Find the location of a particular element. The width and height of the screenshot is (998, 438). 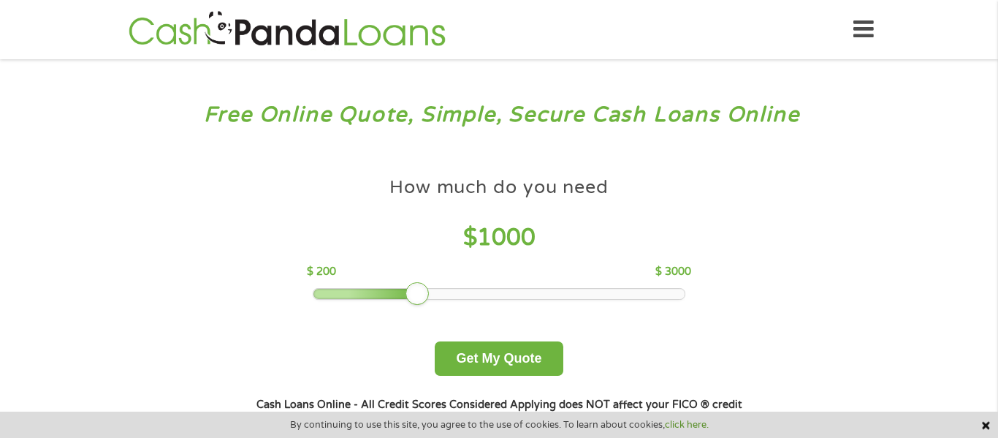

strong: Cash Loans Online - All Credit Scores Considered is located at coordinates (381, 404).